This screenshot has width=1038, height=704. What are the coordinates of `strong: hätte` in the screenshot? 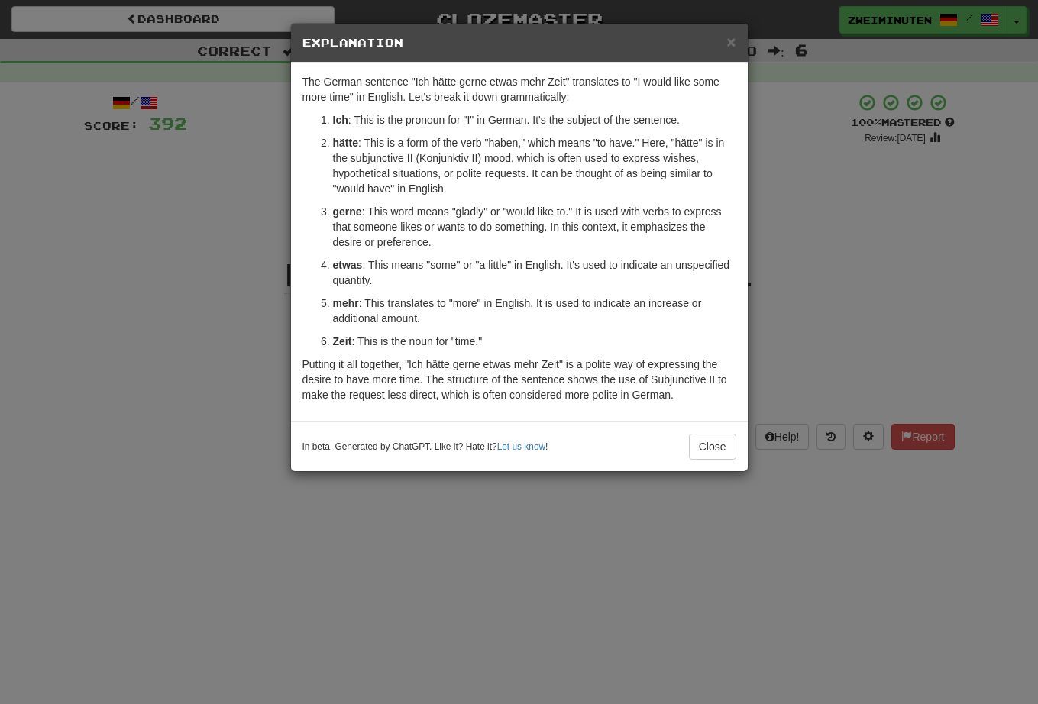 It's located at (345, 143).